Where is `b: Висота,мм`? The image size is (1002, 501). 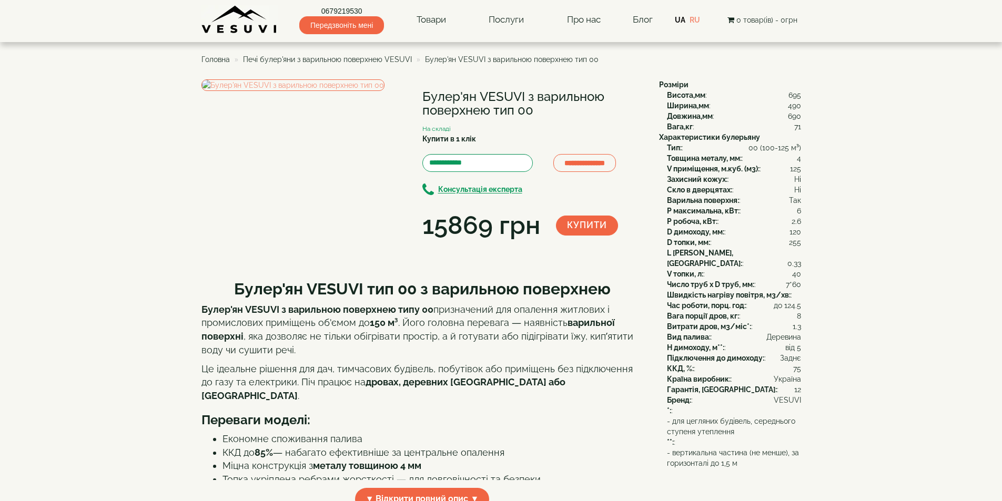 b: Висота,мм is located at coordinates (686, 95).